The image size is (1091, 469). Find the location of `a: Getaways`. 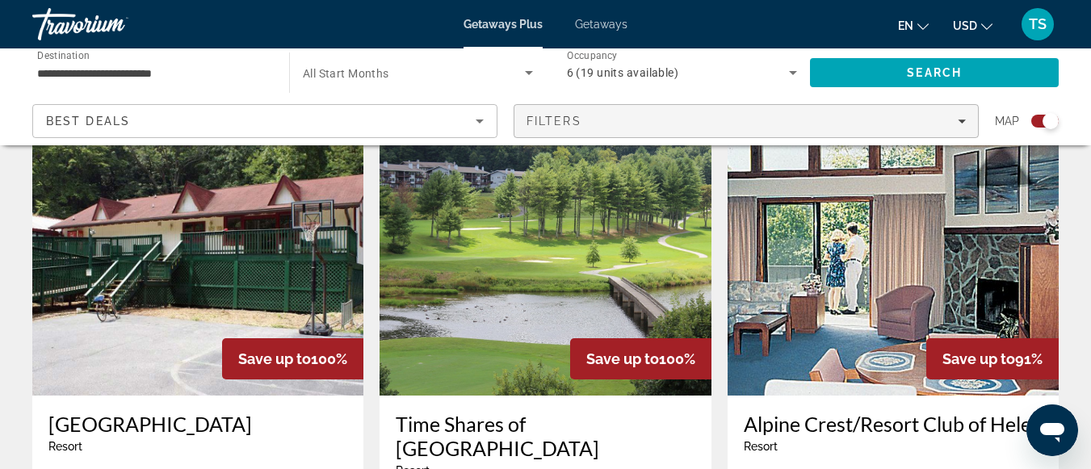

a: Getaways is located at coordinates (601, 24).